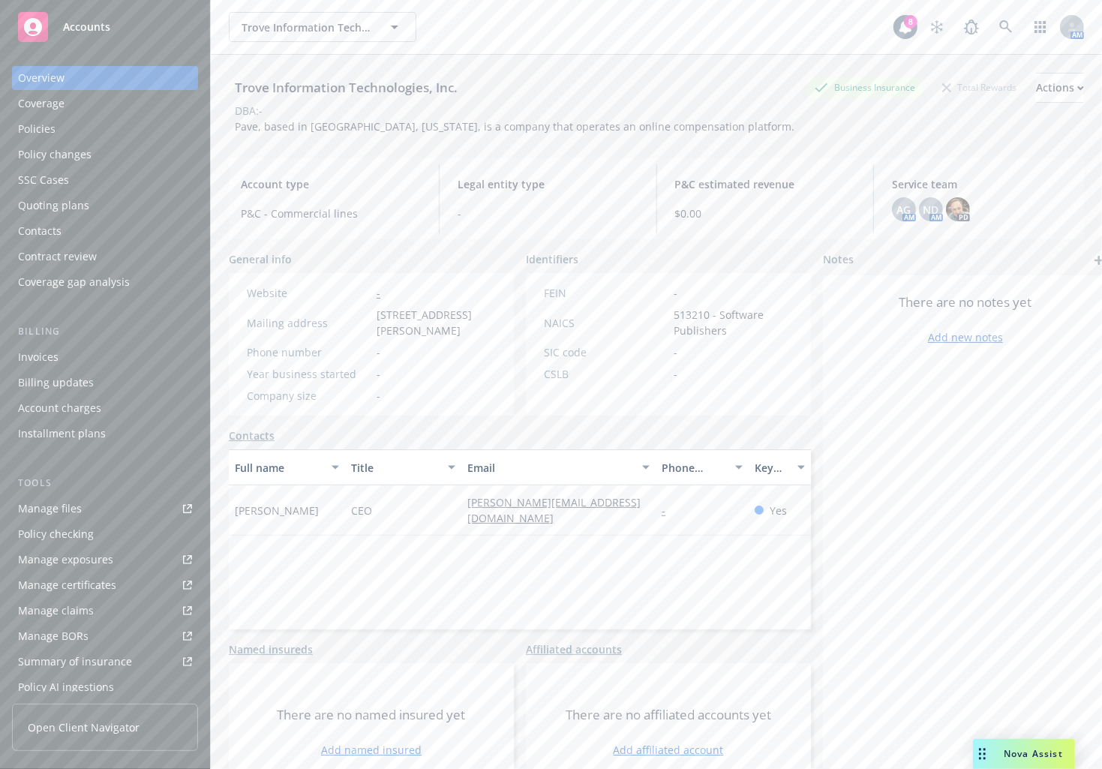 The height and width of the screenshot is (769, 1102). Describe the element at coordinates (838, 260) in the screenshot. I see `span: Notes` at that location.